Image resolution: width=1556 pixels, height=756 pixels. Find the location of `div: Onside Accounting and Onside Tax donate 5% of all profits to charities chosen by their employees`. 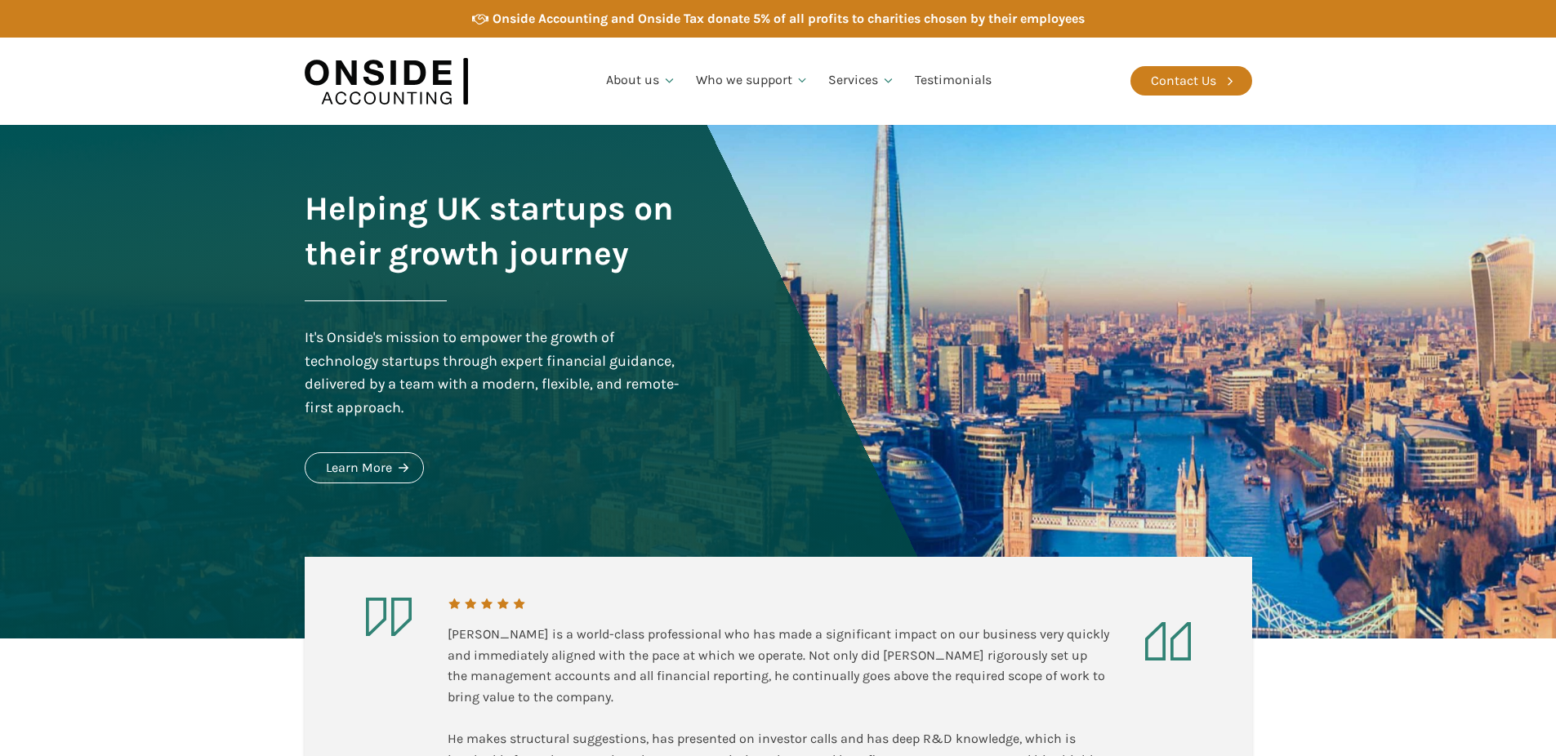

div: Onside Accounting and Onside Tax donate 5% of all profits to charities chosen by their employees is located at coordinates (788, 19).